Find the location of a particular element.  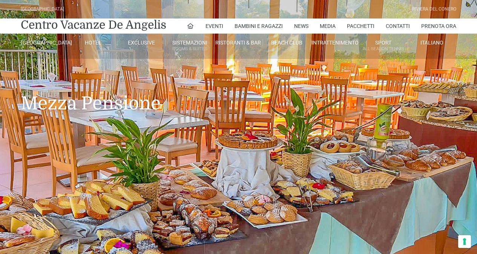

a: Centro Vacanze De Angelis is located at coordinates (94, 25).